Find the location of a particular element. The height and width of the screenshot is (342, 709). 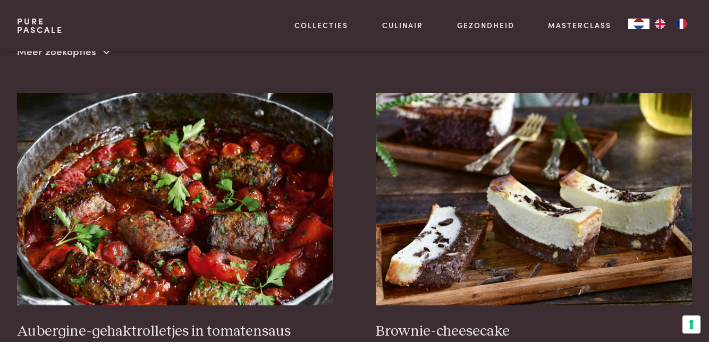

a: Culinair is located at coordinates (402, 25).